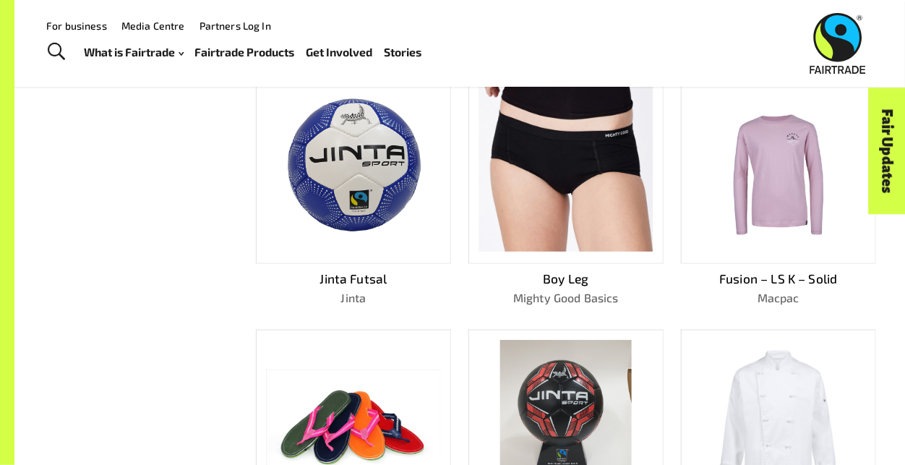 Image resolution: width=905 pixels, height=465 pixels. I want to click on p: Jinta Futsal, so click(353, 278).